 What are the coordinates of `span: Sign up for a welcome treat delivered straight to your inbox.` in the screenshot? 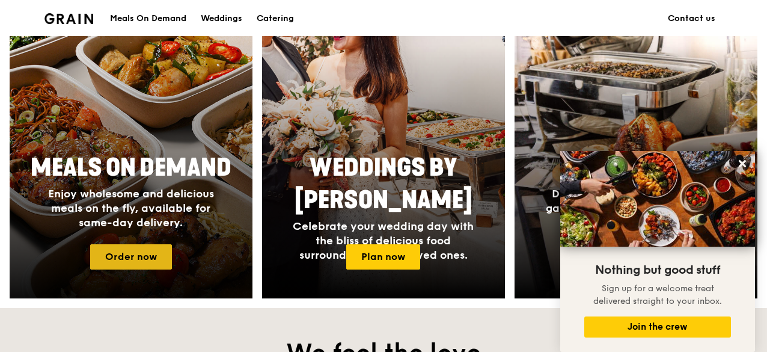 It's located at (658, 295).